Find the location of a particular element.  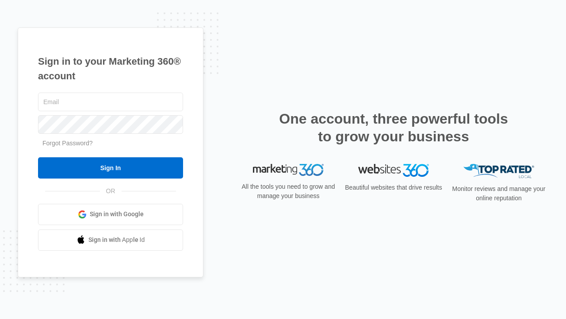

a: Sign in with Google is located at coordinates (111, 214).